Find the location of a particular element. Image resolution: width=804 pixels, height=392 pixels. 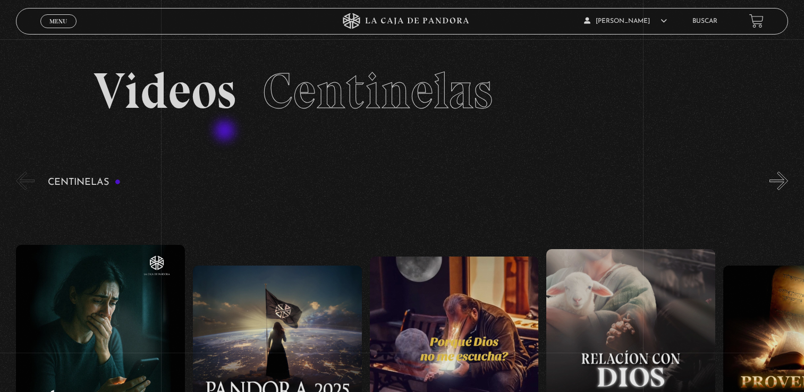

span: Cerrar is located at coordinates (58, 31).